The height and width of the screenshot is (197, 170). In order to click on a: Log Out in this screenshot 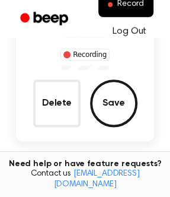, I will do `click(129, 31)`.